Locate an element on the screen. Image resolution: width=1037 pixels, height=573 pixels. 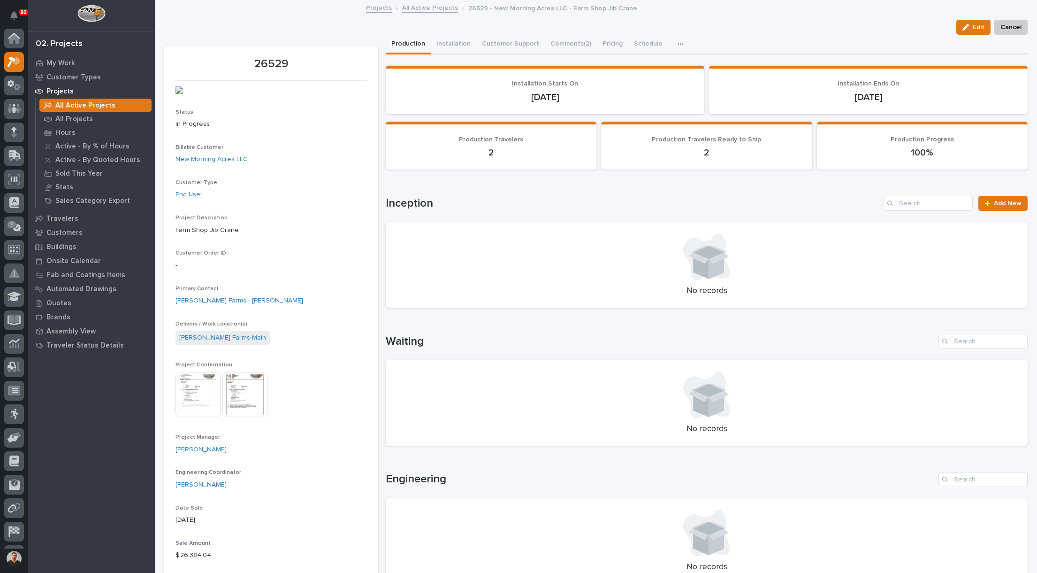
button: Cancel is located at coordinates (1011, 27).